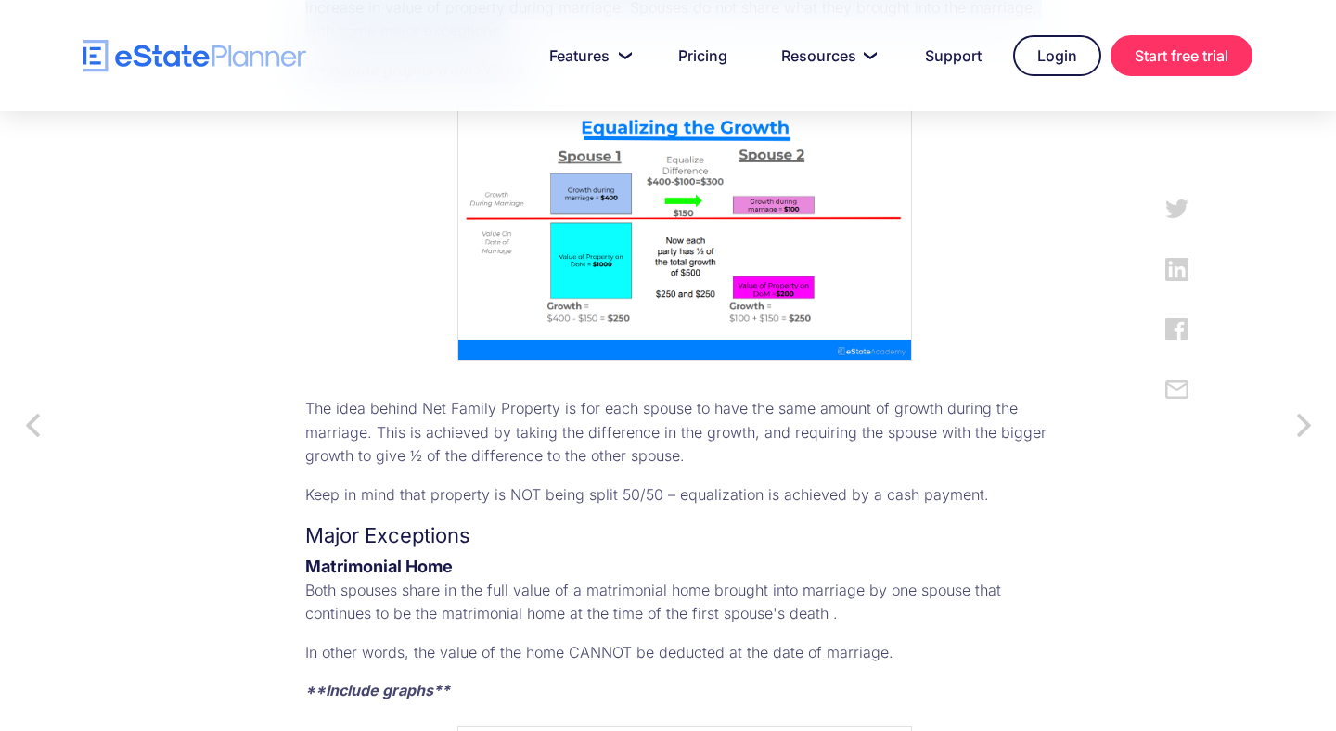  What do you see at coordinates (702, 56) in the screenshot?
I see `a: Pricing` at bounding box center [702, 56].